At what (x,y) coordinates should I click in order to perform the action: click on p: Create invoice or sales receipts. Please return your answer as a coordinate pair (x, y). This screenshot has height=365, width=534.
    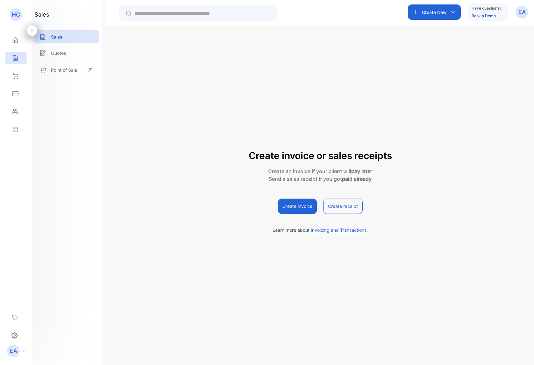
    Looking at the image, I should click on (320, 155).